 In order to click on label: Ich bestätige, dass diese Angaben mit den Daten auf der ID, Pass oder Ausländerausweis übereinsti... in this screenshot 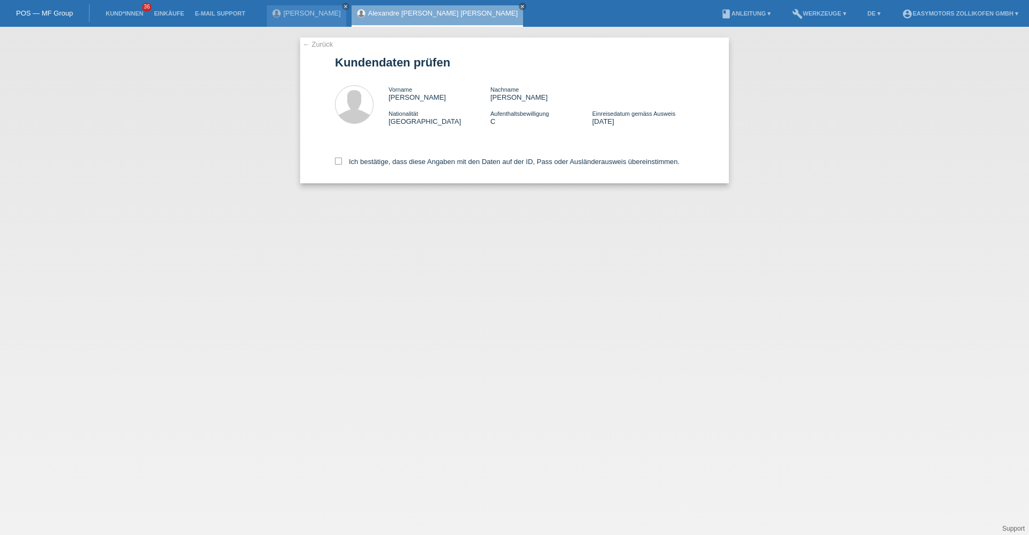, I will do `click(507, 161)`.